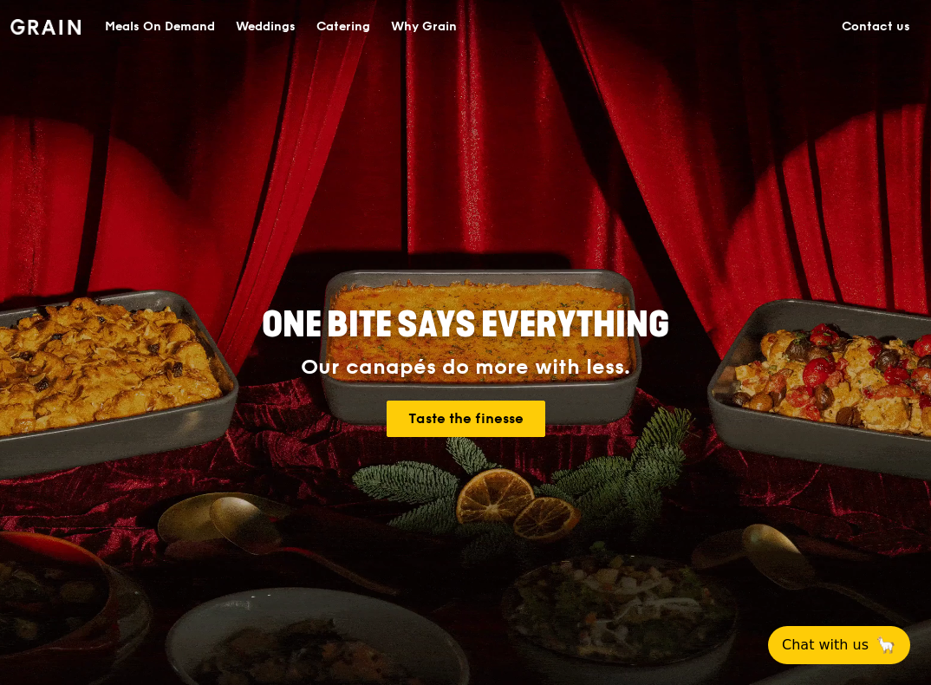 The height and width of the screenshot is (685, 931). I want to click on div: Our canapés do more with less., so click(465, 367).